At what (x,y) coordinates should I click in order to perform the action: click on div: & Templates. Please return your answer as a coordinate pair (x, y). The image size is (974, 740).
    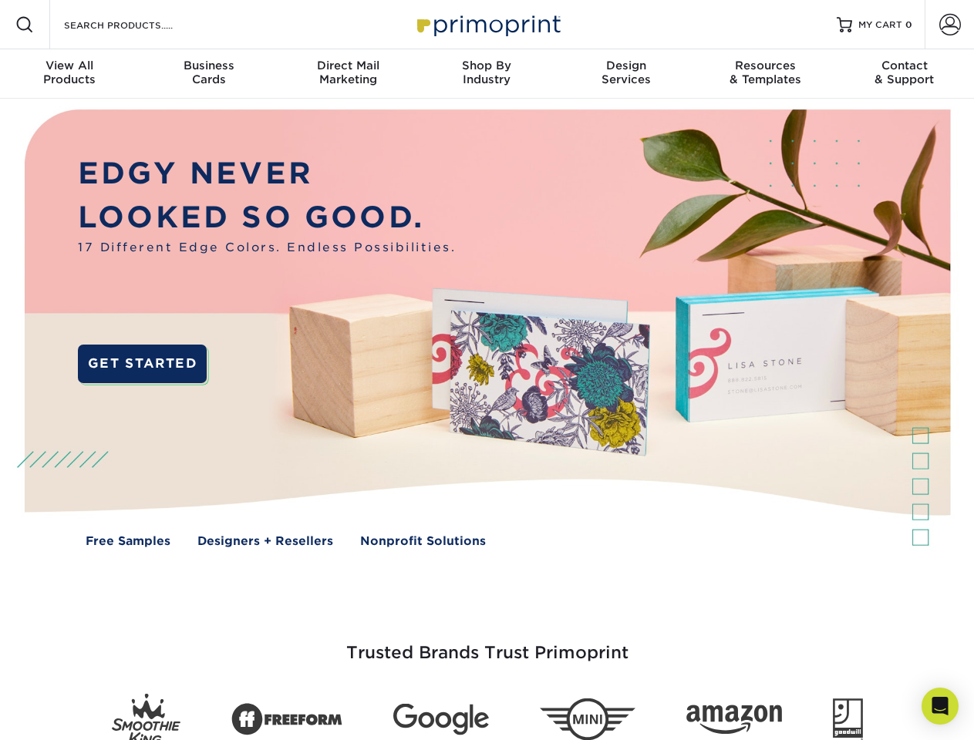
    Looking at the image, I should click on (765, 72).